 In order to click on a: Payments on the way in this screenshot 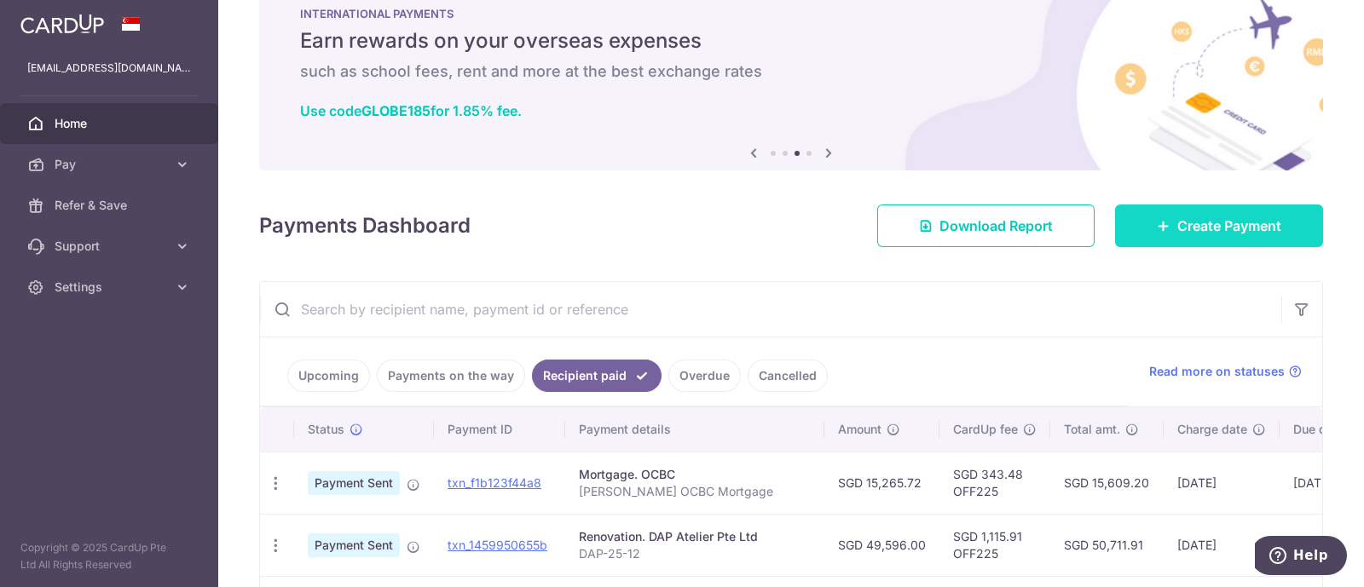, I will do `click(451, 376)`.